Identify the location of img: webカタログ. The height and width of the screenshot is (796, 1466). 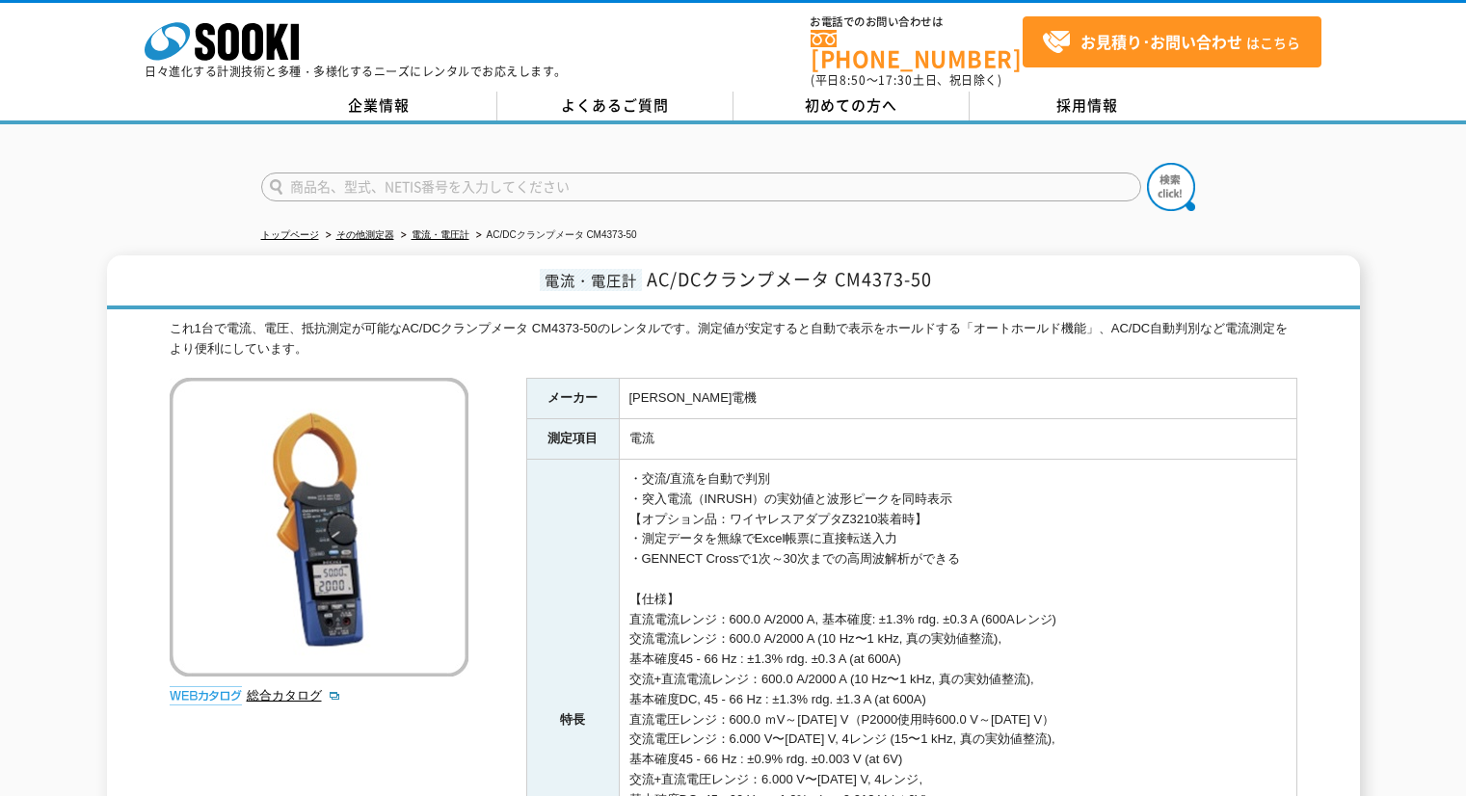
(205, 696).